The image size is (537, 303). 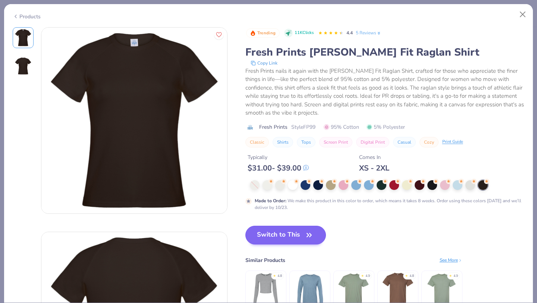 What do you see at coordinates (523, 15) in the screenshot?
I see `button: Close` at bounding box center [523, 15].